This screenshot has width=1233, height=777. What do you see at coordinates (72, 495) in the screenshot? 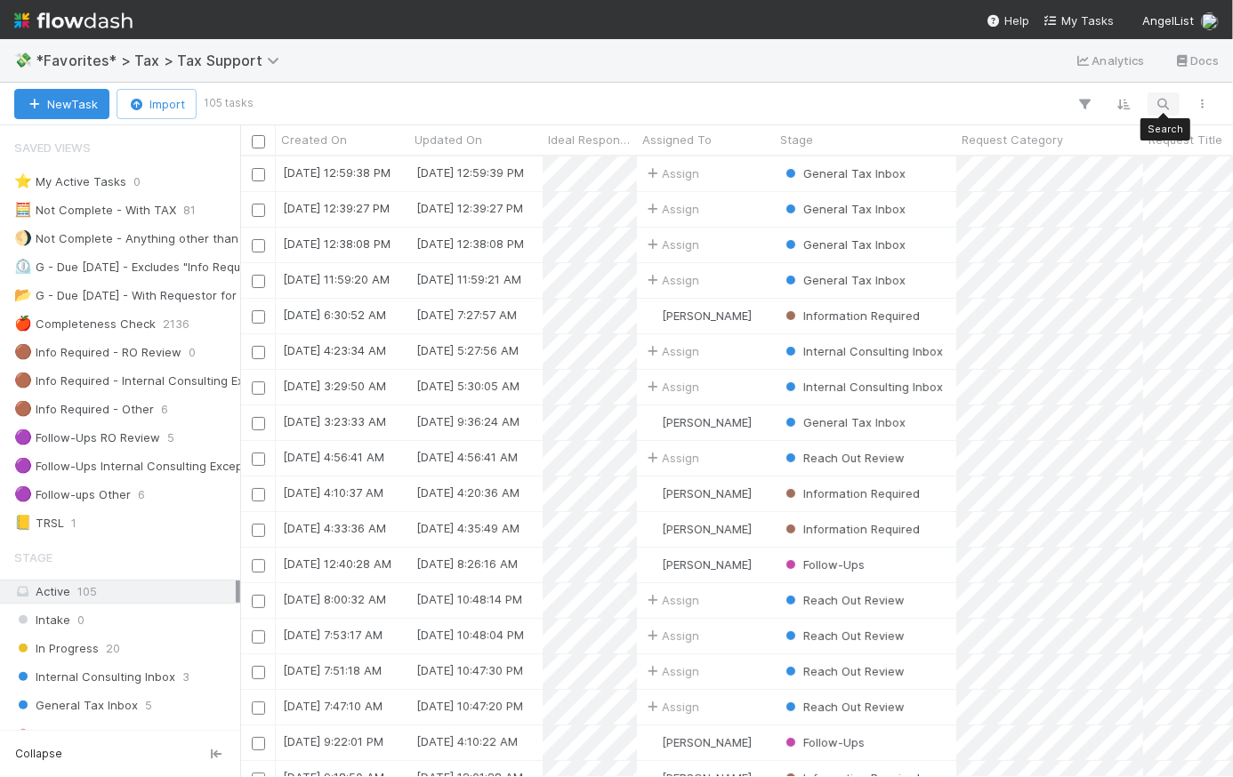
I see `div: Follow-ups Other` at bounding box center [72, 495].